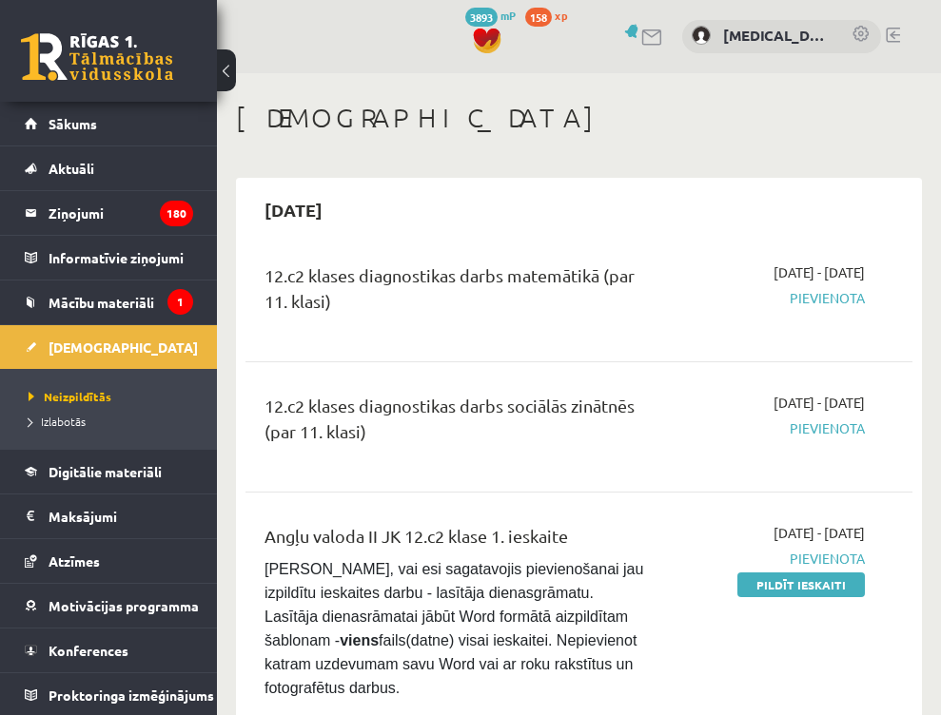 Image resolution: width=941 pixels, height=715 pixels. I want to click on span: Aktuāli, so click(71, 168).